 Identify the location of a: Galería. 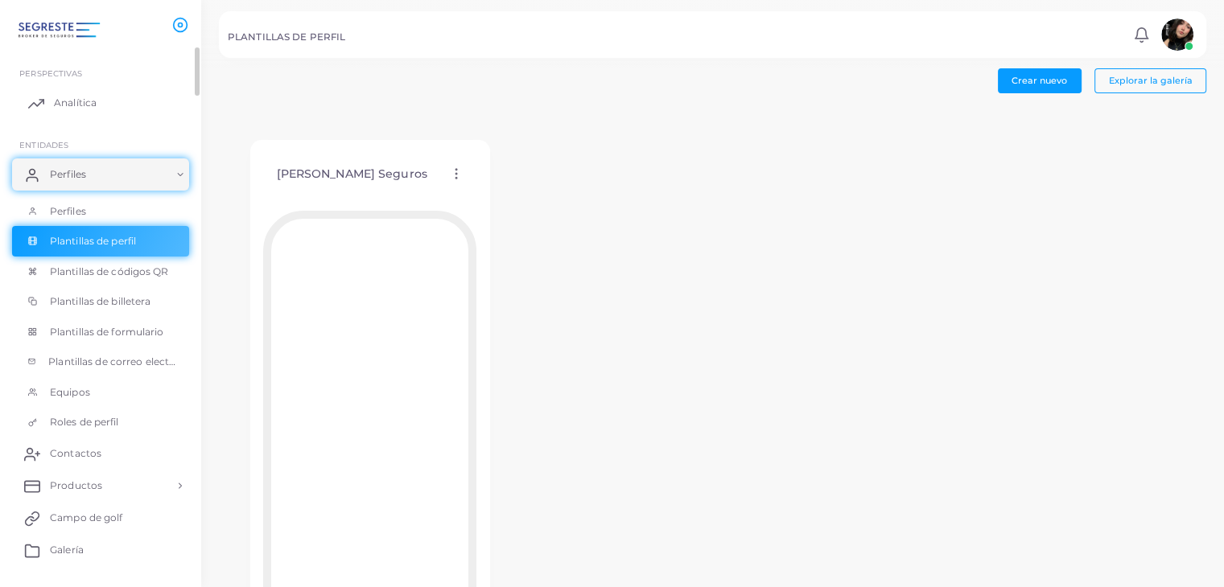
(101, 550).